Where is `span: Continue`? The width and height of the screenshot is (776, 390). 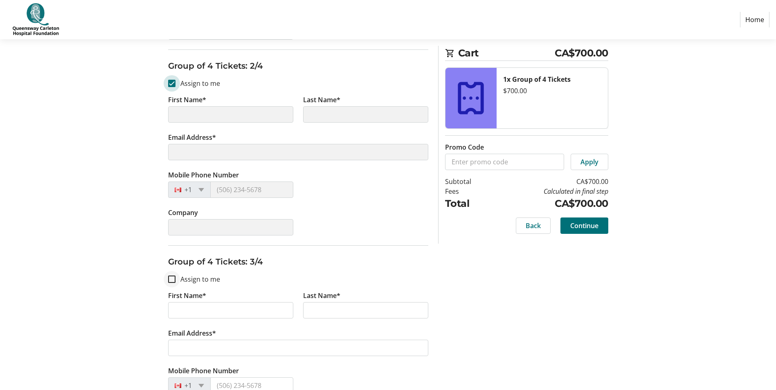
span: Continue is located at coordinates (584, 226).